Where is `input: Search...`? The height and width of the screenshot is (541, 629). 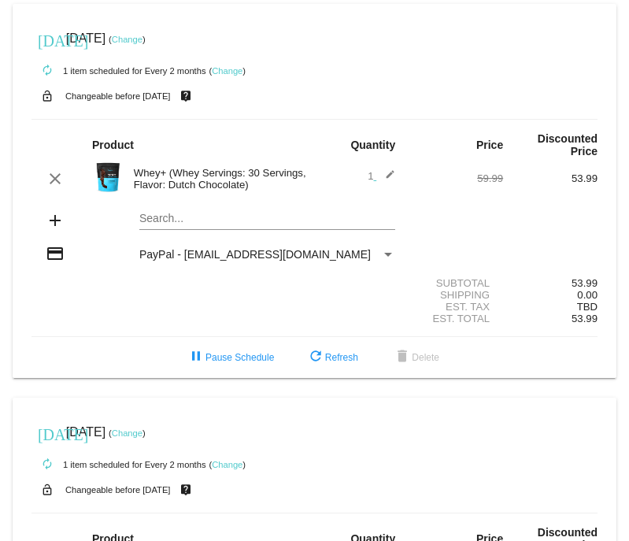 input: Search... is located at coordinates (267, 219).